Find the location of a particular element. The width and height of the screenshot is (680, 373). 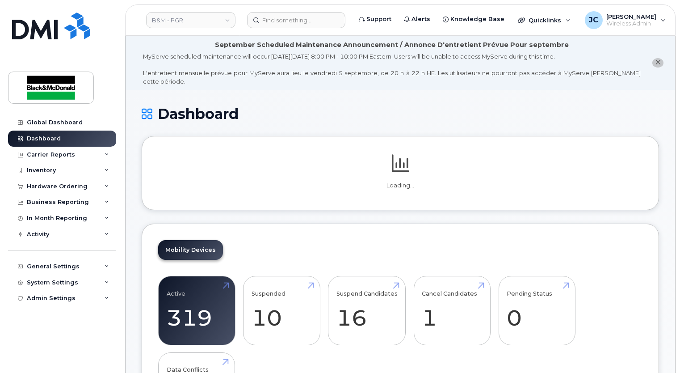

button: close notification is located at coordinates (658, 63).